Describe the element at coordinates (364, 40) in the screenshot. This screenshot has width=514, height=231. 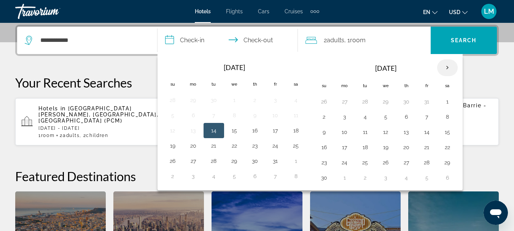
I see `button: Travelers: 2 adults, 0 children` at that location.